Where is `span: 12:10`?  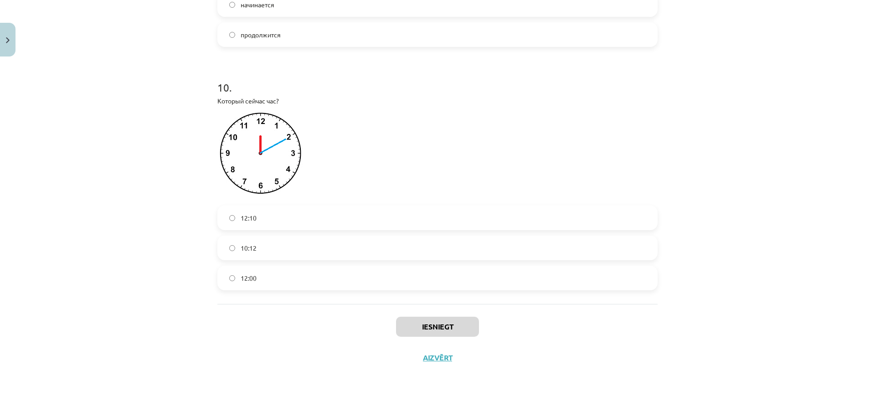 span: 12:10 is located at coordinates (248, 218).